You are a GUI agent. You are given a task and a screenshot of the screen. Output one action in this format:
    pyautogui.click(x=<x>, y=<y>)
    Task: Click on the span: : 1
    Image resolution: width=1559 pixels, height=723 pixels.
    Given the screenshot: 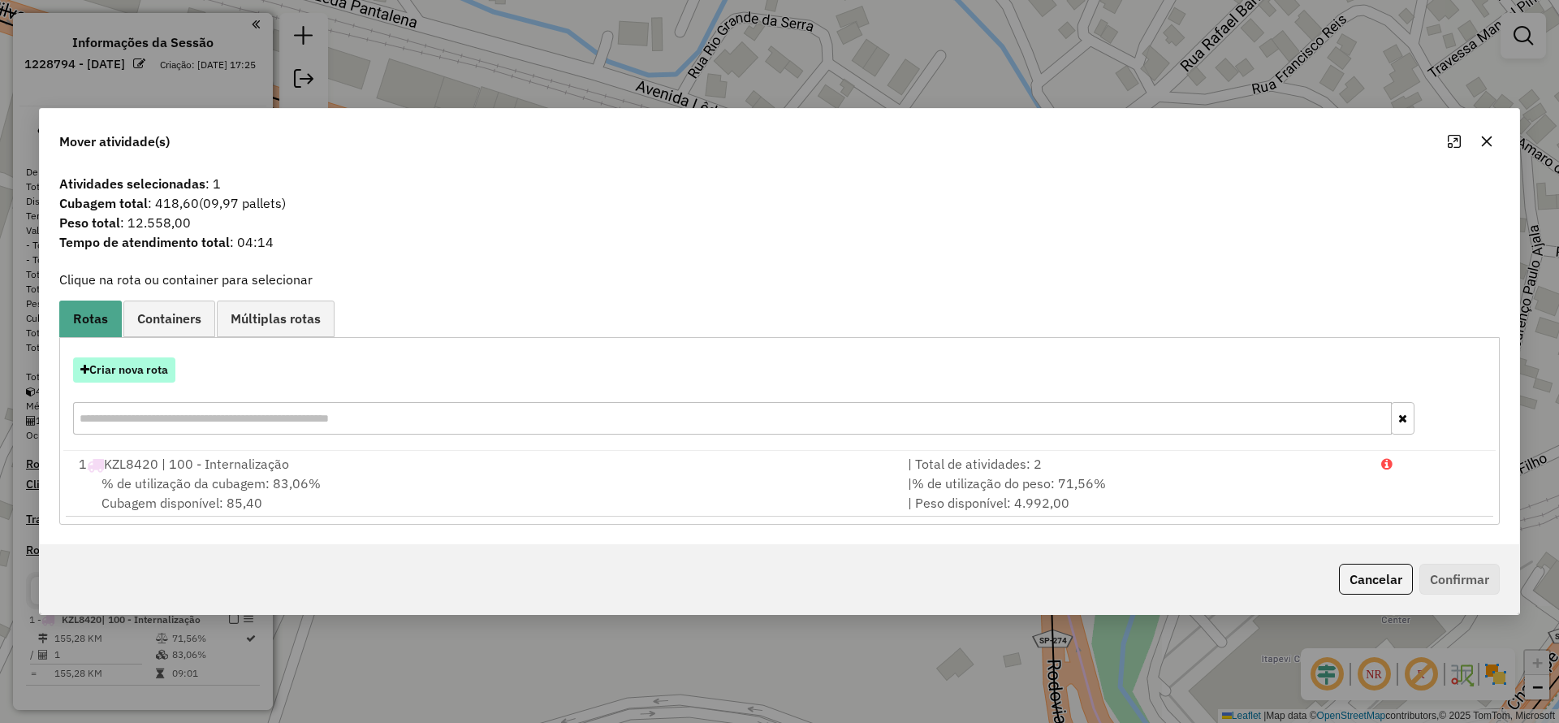 What is the action you would take?
    pyautogui.click(x=780, y=184)
    